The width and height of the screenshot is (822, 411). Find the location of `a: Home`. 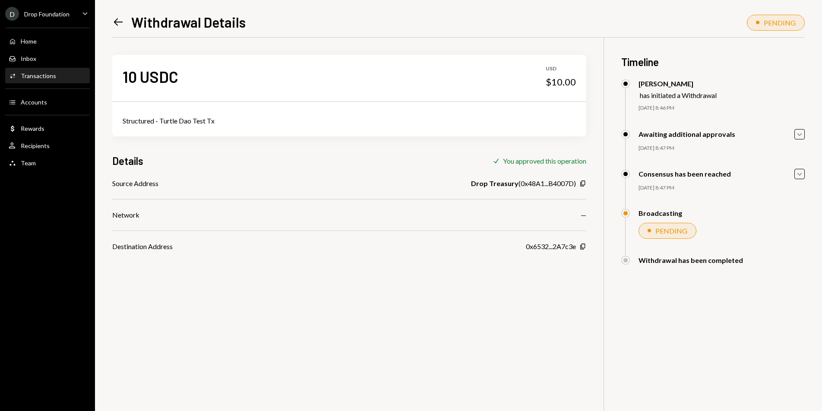

a: Home is located at coordinates (48, 41).